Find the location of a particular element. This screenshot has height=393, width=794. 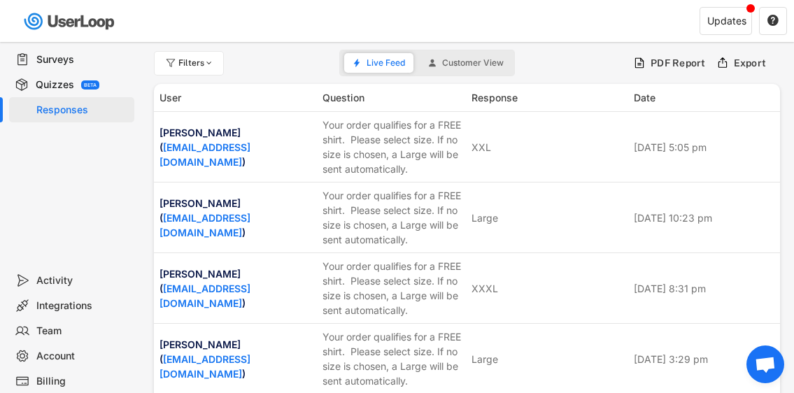

div: Activity is located at coordinates (83, 281).